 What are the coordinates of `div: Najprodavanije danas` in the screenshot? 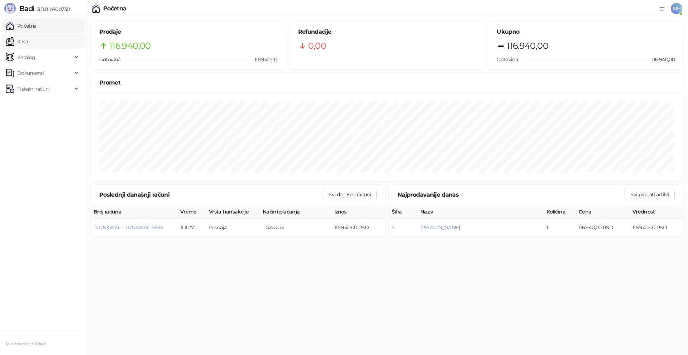 It's located at (511, 195).